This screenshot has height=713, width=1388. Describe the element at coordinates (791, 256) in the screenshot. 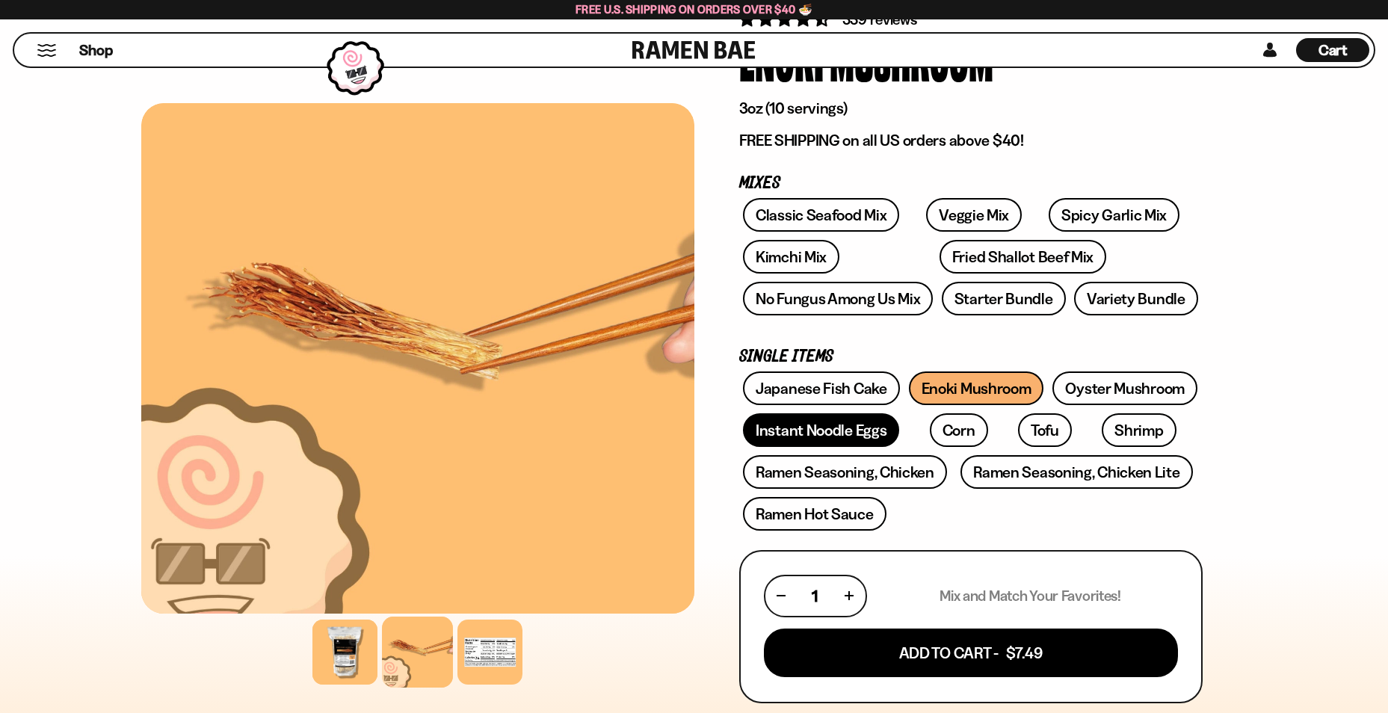

I see `a: Kimchi Mix` at that location.